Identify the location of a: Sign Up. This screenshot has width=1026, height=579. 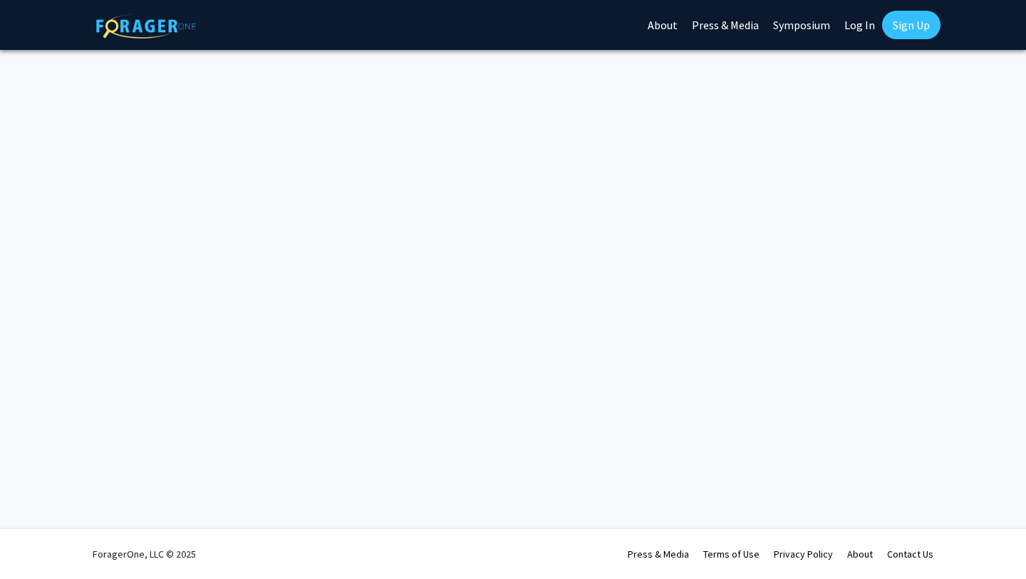
(912, 25).